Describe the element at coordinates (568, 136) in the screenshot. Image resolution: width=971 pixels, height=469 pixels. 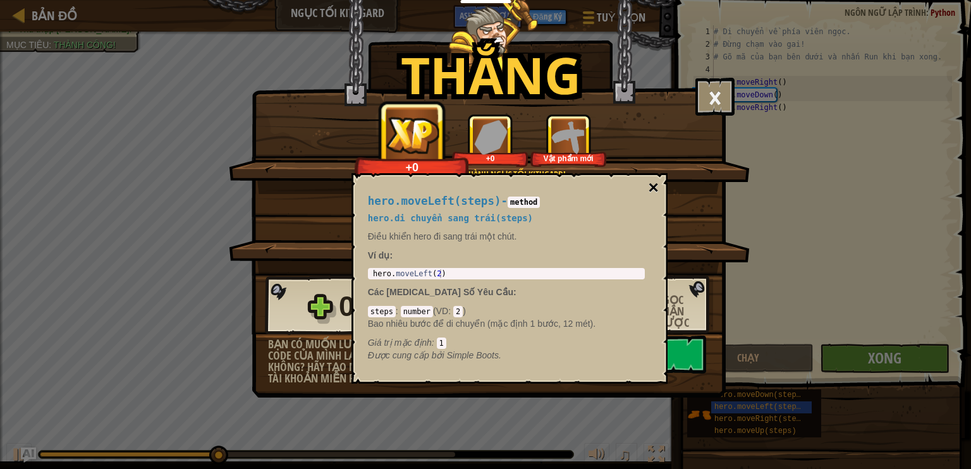
I see `img: Vật phẩm mới` at that location.